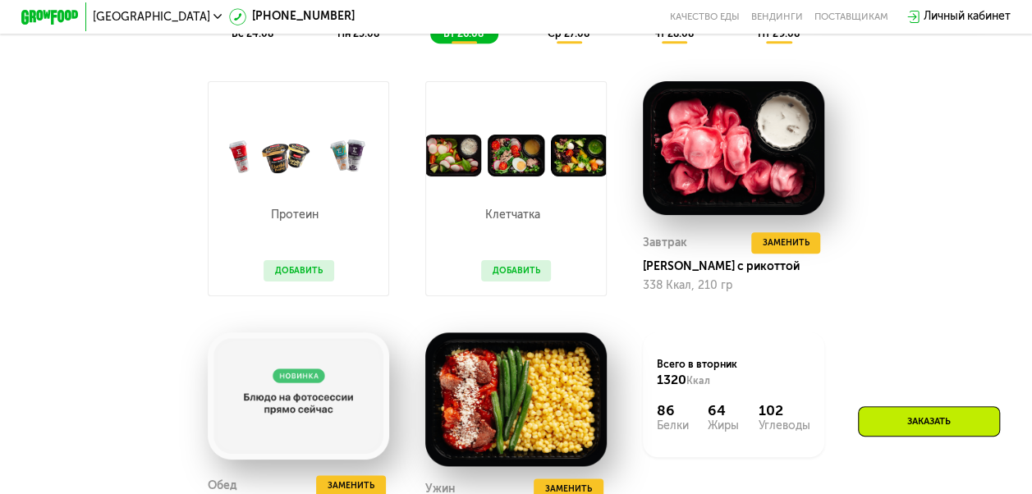 The image size is (1032, 494). Describe the element at coordinates (673, 426) in the screenshot. I see `div: Белки` at that location.